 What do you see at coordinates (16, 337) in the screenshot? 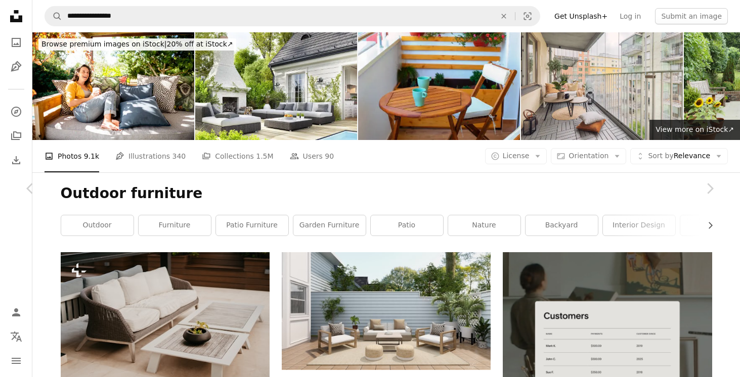
I see `button: Language` at bounding box center [16, 337].